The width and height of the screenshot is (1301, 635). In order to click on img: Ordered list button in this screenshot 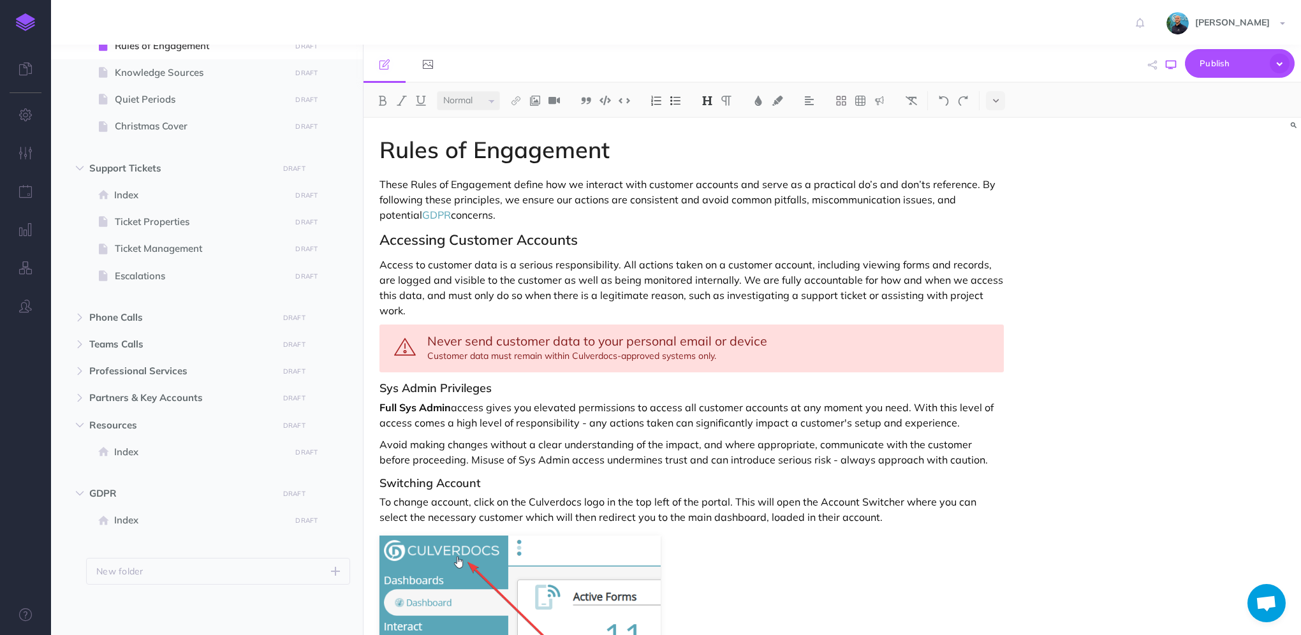, I will do `click(656, 101)`.